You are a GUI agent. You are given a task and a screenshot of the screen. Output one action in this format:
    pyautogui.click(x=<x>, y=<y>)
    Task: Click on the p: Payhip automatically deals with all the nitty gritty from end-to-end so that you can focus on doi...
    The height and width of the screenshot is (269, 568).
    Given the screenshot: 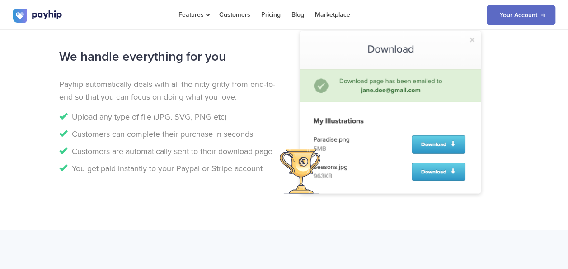 What is the action you would take?
    pyautogui.click(x=168, y=90)
    